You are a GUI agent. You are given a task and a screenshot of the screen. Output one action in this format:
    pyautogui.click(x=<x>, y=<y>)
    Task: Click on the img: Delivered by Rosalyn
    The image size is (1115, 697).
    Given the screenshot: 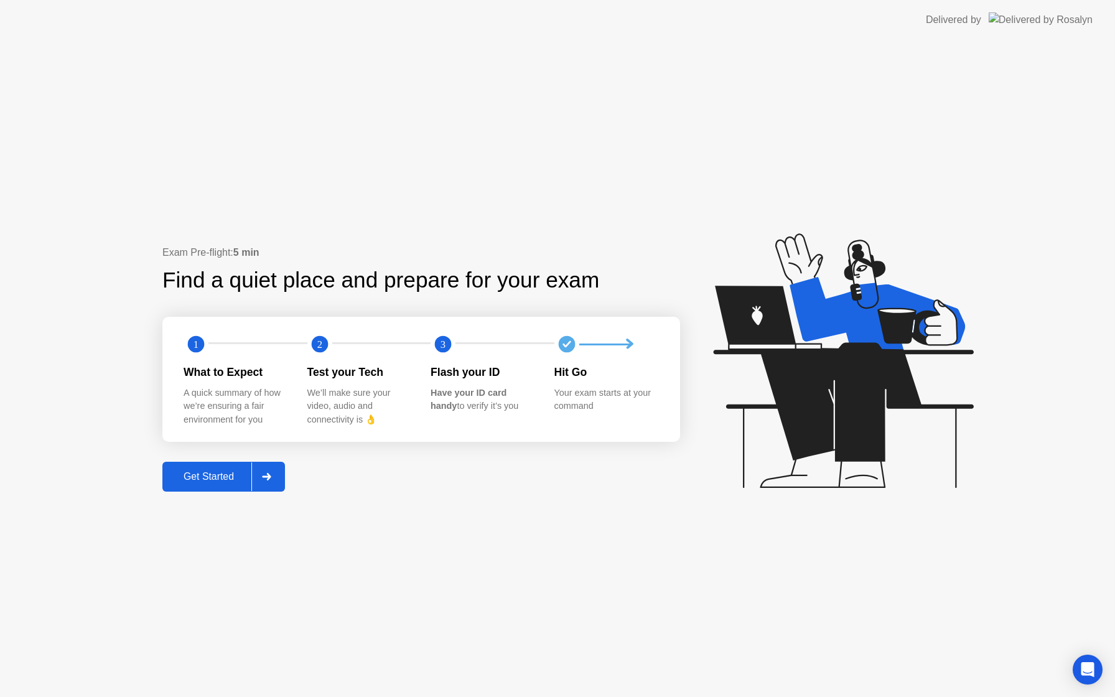 What is the action you would take?
    pyautogui.click(x=1040, y=19)
    